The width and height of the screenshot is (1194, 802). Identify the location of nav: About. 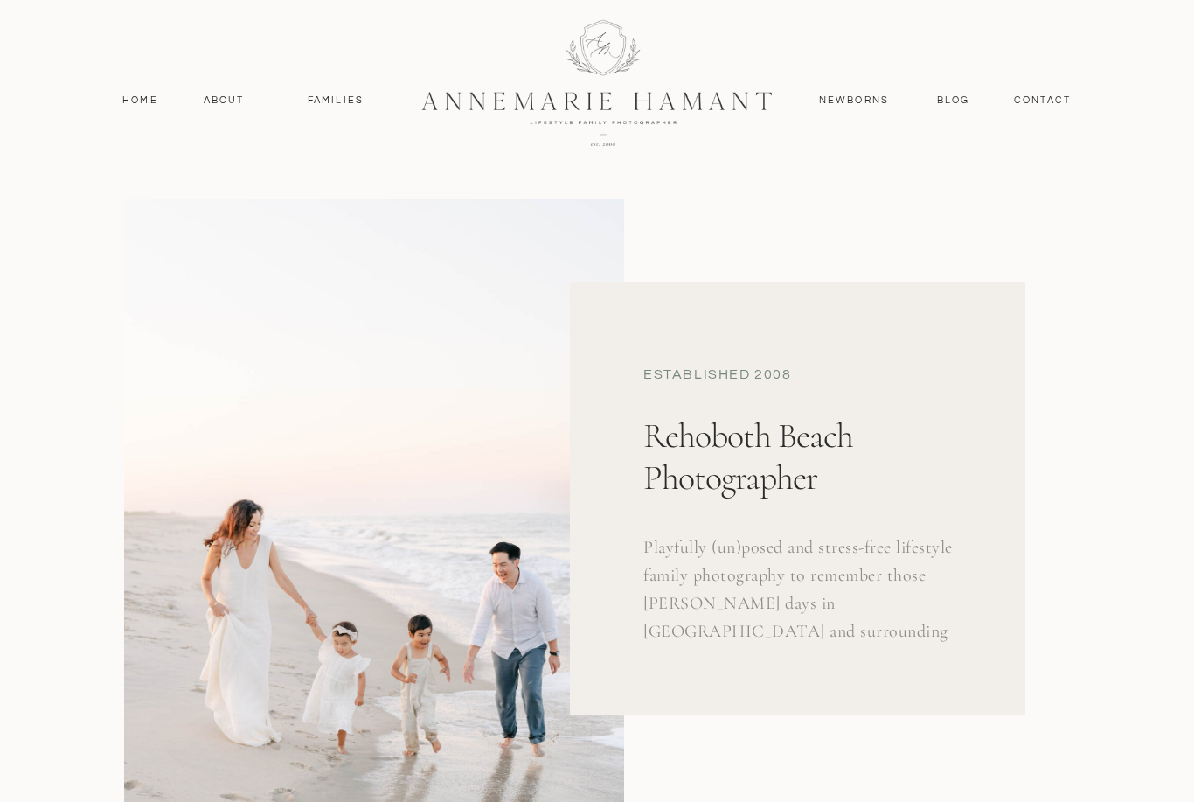
(224, 101).